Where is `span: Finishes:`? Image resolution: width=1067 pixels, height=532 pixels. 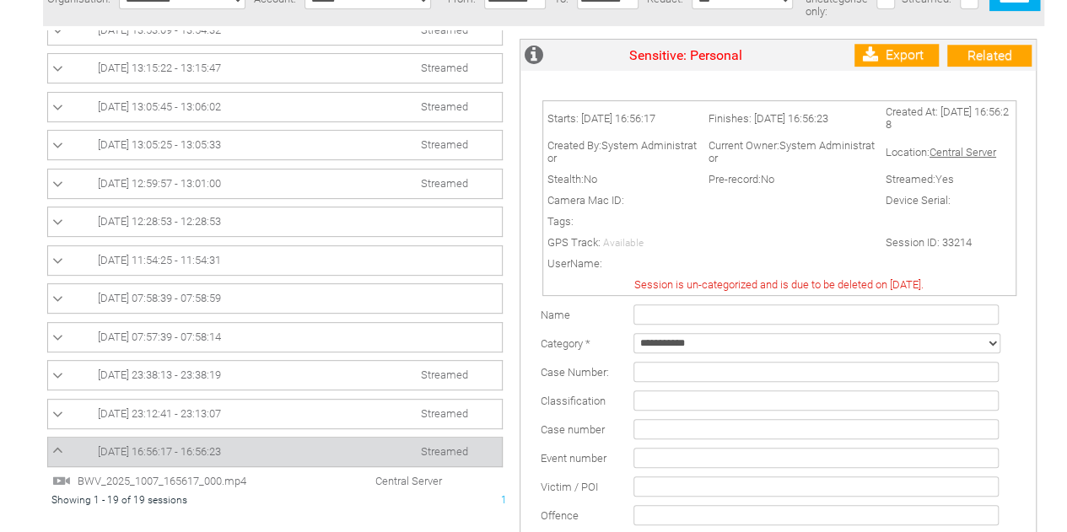
span: Finishes: is located at coordinates (730, 118).